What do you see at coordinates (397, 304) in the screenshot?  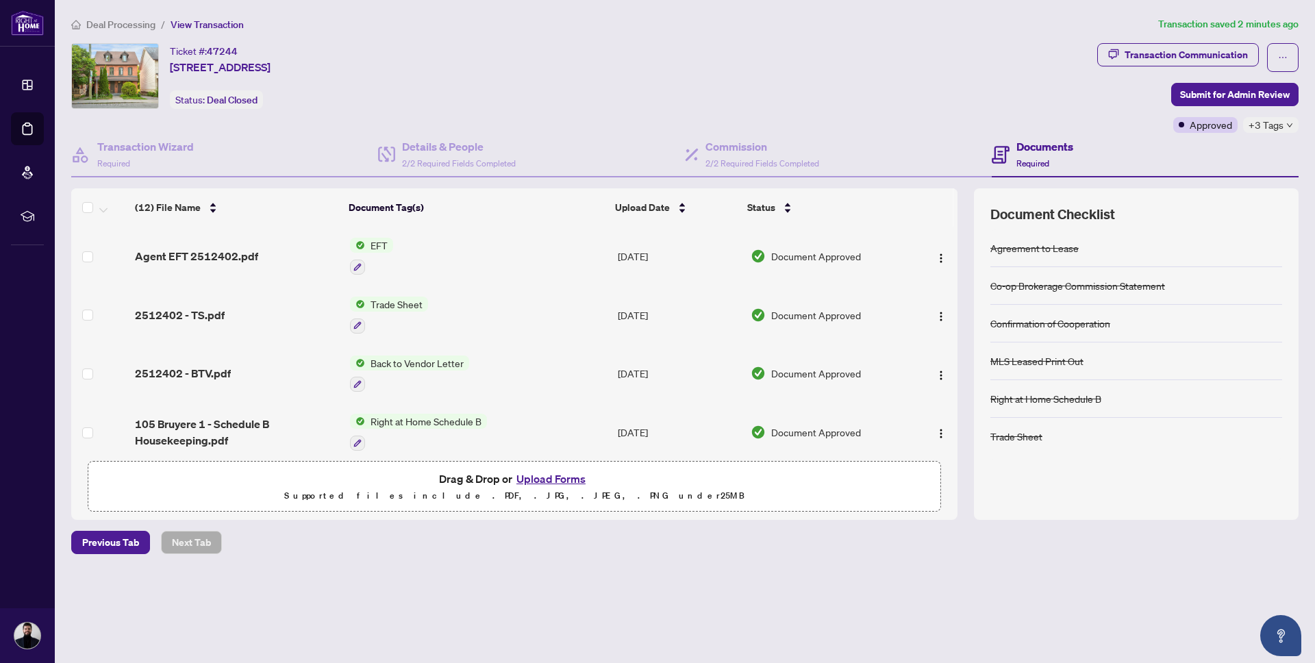 I see `span: Trade Sheet` at bounding box center [397, 304].